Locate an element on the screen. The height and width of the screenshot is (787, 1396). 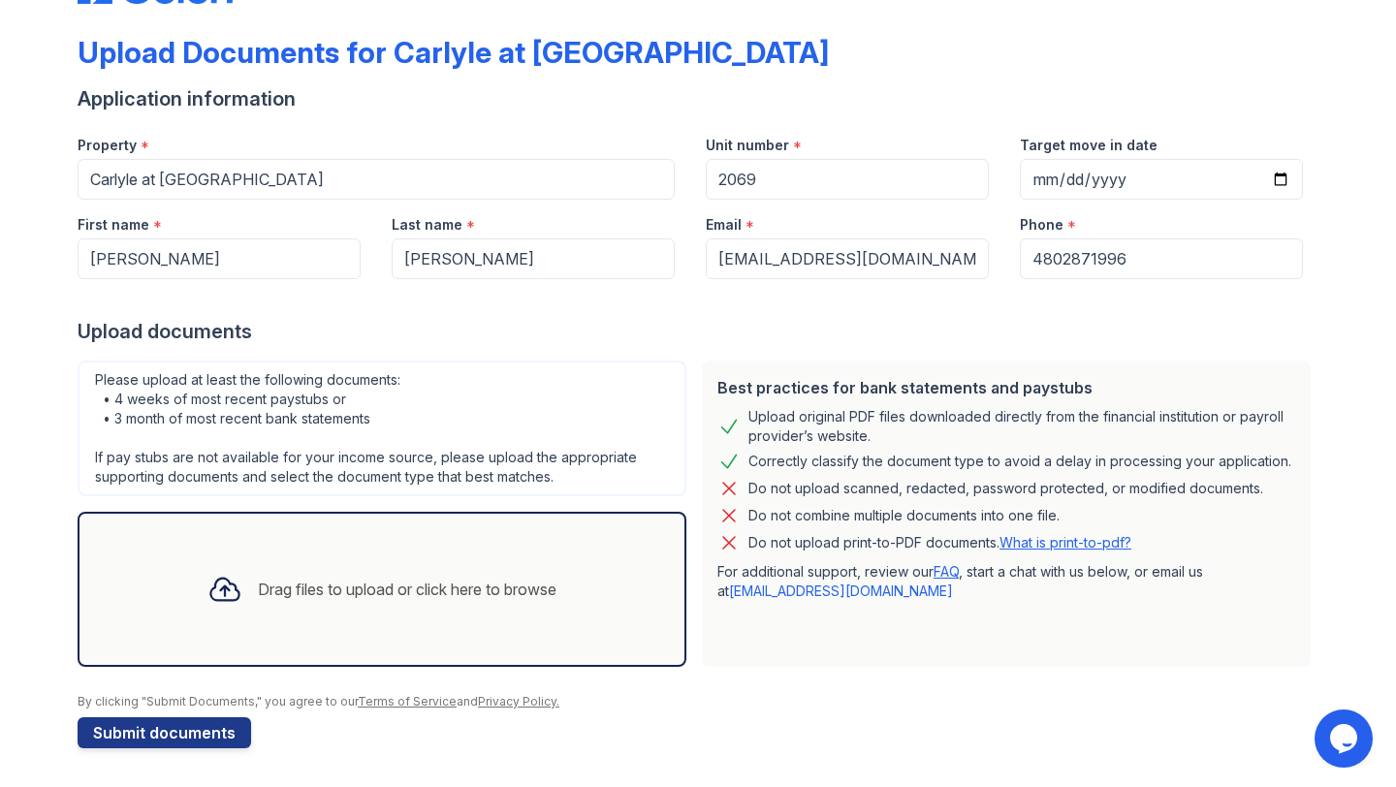
div: Do not upload scanned, redacted, password protected, or modified documents. is located at coordinates (1005, 488).